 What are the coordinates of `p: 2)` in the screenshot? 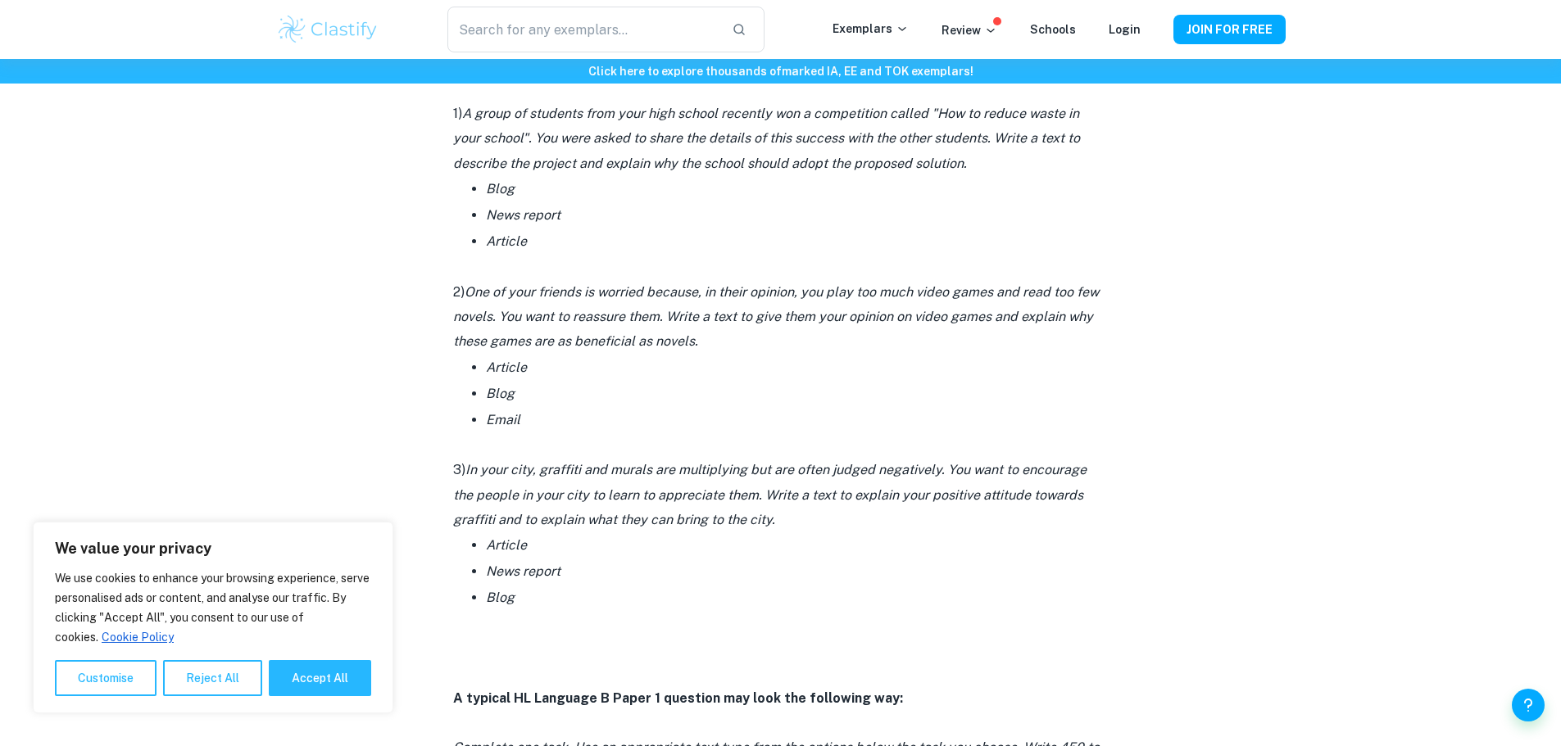 It's located at (781, 317).